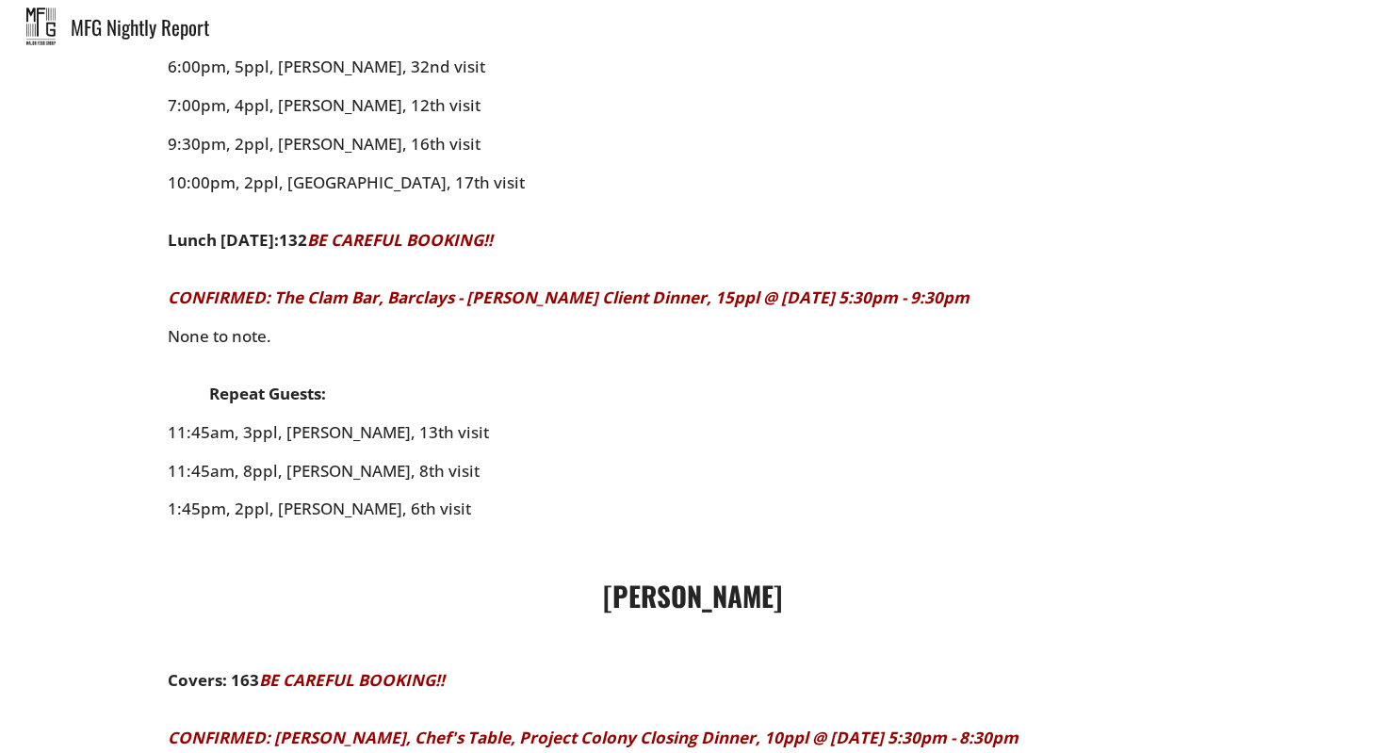 This screenshot has height=753, width=1385. What do you see at coordinates (293, 239) in the screenshot?
I see `strong: 132` at bounding box center [293, 239].